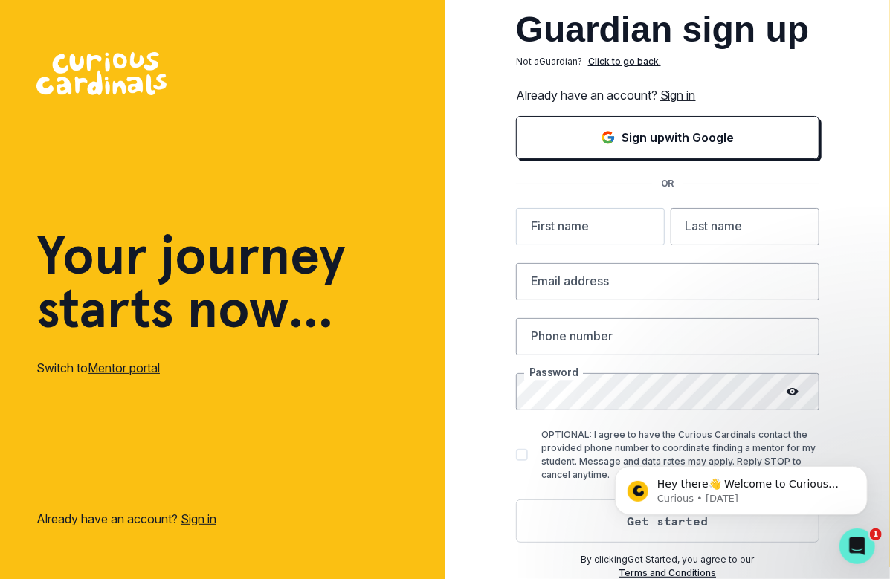  What do you see at coordinates (677, 137) in the screenshot?
I see `p: Sign up with Google` at bounding box center [677, 137].